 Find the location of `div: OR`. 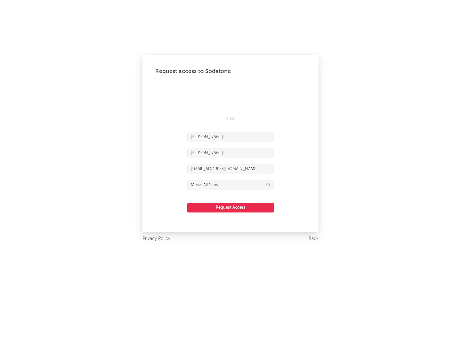

div: OR is located at coordinates (231, 119).